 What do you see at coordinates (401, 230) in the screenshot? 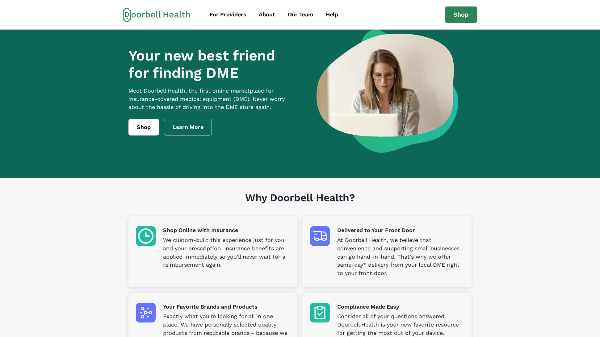
I see `p: Delivered to Your Front Door` at bounding box center [401, 230].